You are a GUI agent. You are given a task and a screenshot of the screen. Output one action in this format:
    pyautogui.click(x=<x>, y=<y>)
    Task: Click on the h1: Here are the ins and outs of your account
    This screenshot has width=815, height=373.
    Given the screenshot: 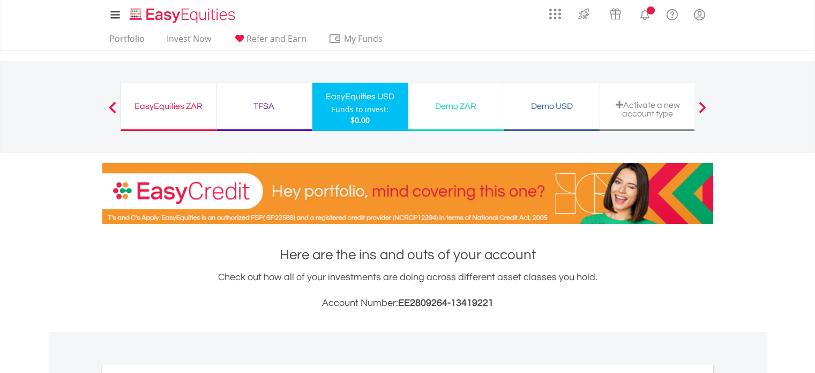 What is the action you would take?
    pyautogui.click(x=408, y=255)
    